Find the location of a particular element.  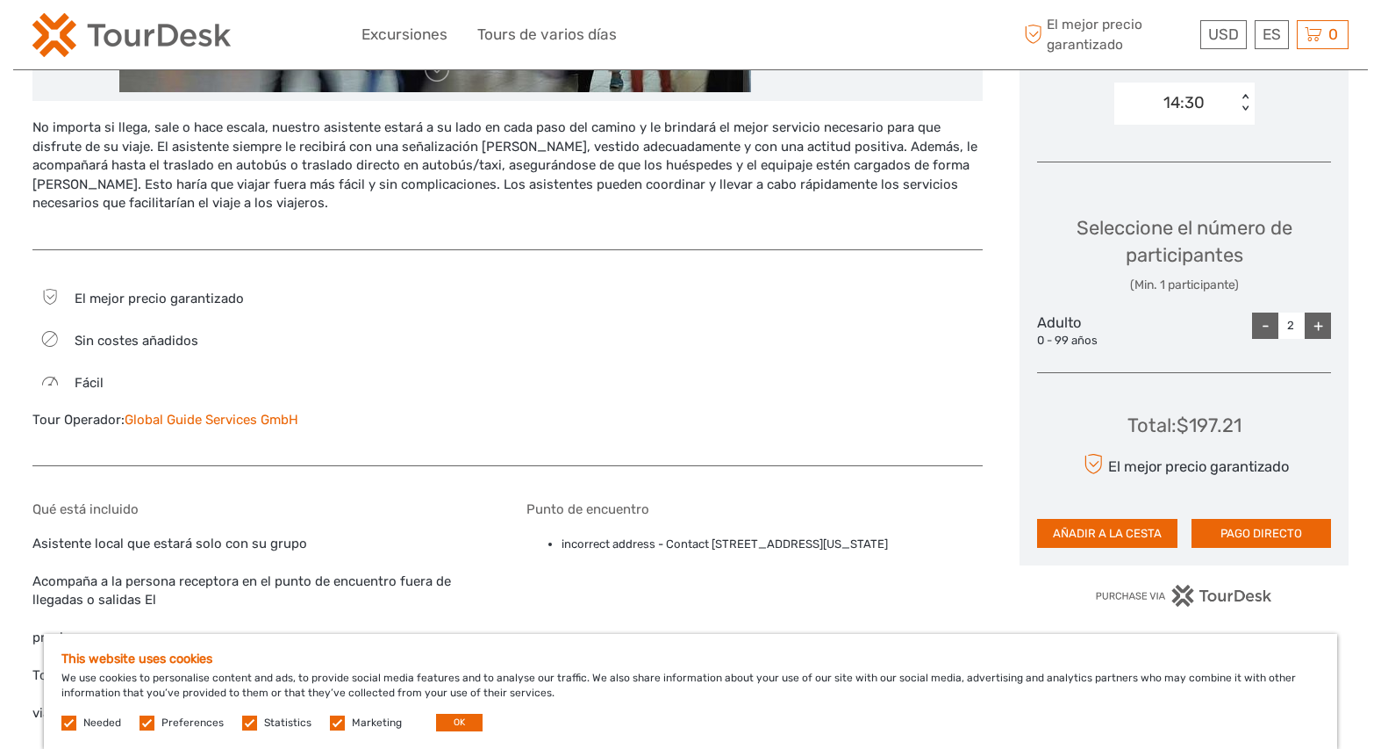

button: OK is located at coordinates (459, 722).